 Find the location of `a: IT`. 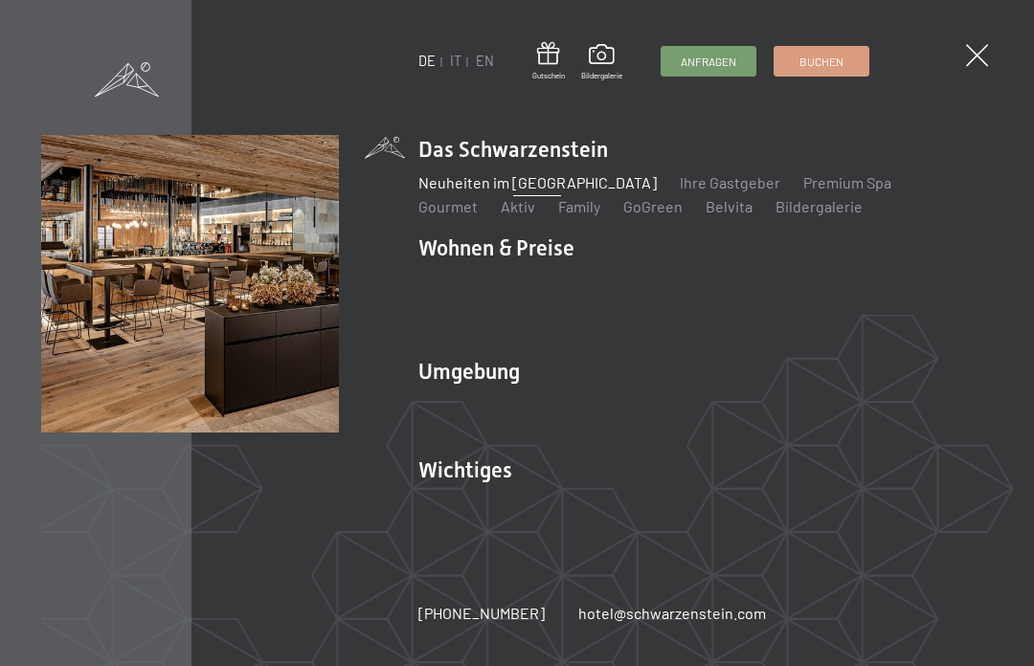

a: IT is located at coordinates (456, 60).